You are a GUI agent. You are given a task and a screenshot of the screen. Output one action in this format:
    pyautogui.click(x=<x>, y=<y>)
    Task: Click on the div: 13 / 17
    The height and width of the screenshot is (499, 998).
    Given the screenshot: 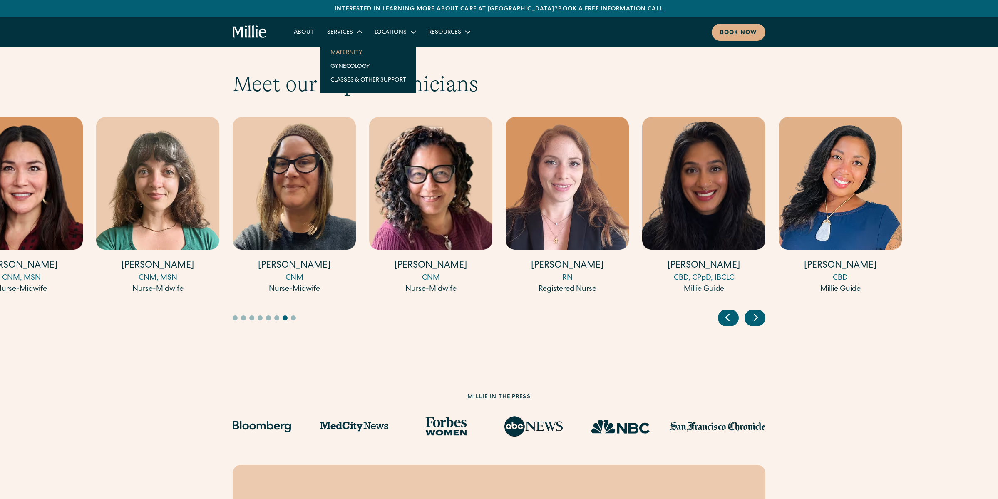 What is the action you would take?
    pyautogui.click(x=294, y=206)
    